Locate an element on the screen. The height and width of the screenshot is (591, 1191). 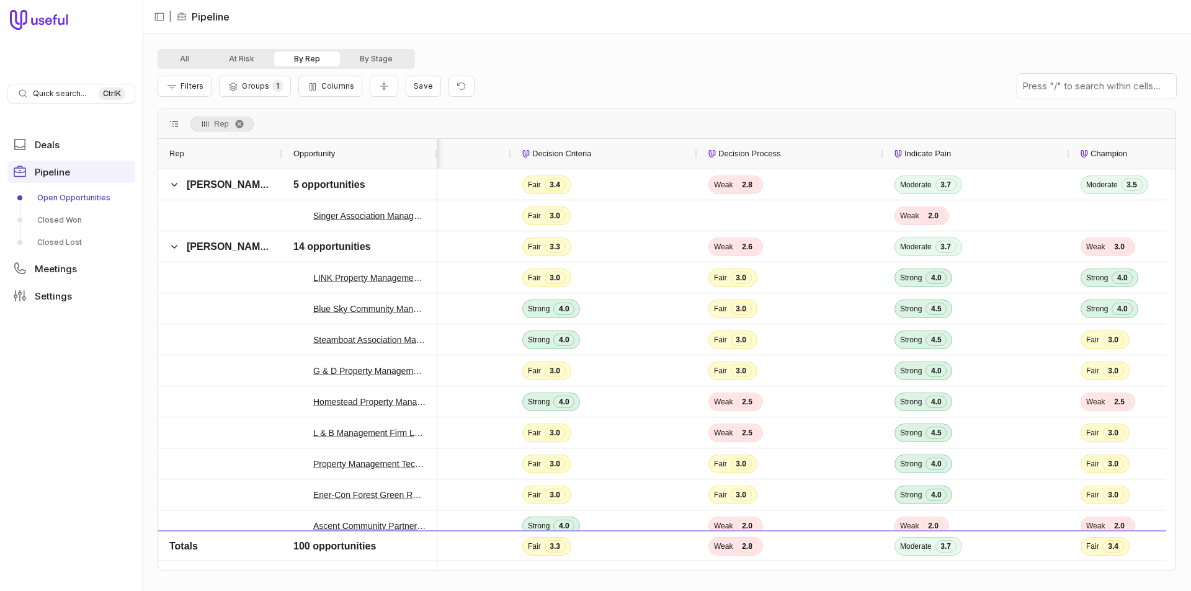
a: Birchwood Property Management Deal is located at coordinates (370, 557).